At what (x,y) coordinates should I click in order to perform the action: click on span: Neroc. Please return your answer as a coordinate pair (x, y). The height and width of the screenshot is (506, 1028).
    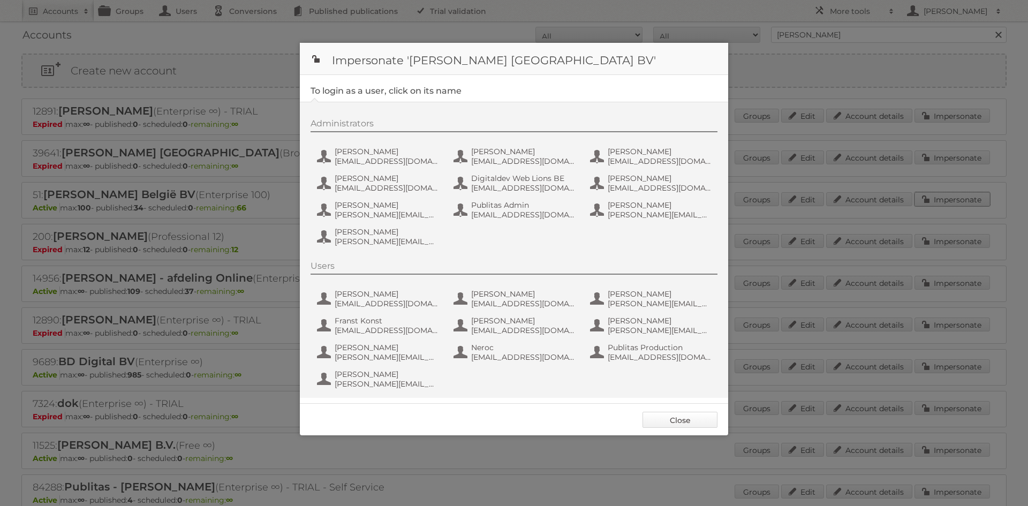
    Looking at the image, I should click on (523, 347).